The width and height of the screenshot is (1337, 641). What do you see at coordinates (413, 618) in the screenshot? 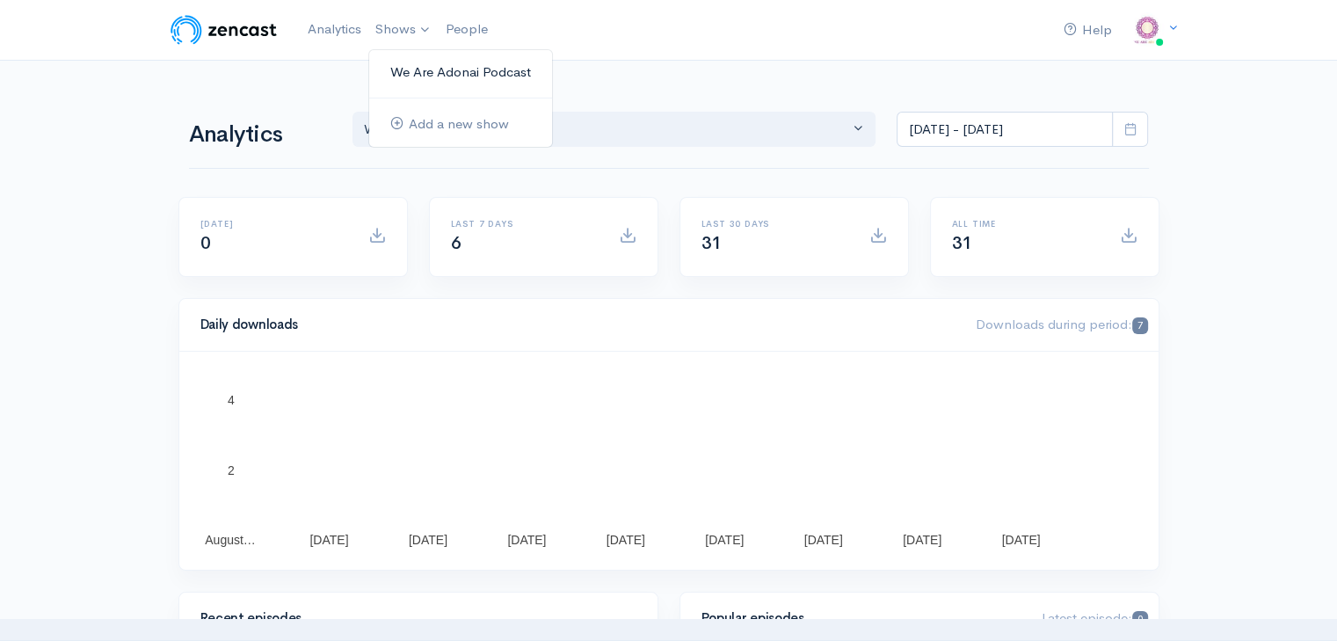
I see `h4: Recent episodes` at bounding box center [413, 618].